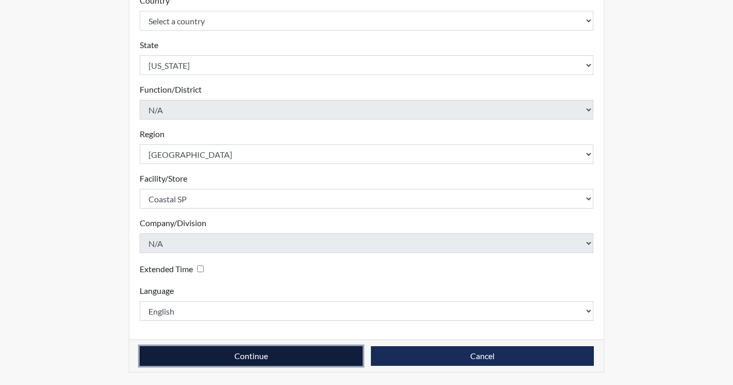 The image size is (733, 385). What do you see at coordinates (152, 134) in the screenshot?
I see `label: Region` at bounding box center [152, 134].